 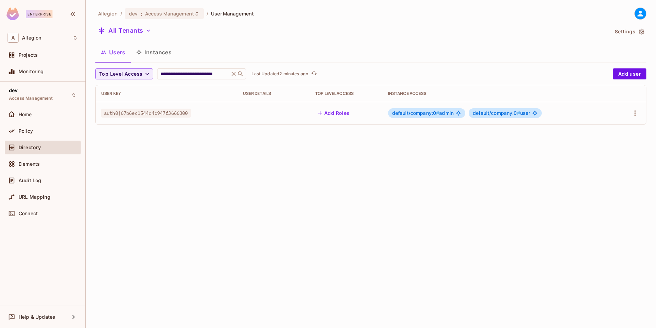 I want to click on span: Policy, so click(x=26, y=131).